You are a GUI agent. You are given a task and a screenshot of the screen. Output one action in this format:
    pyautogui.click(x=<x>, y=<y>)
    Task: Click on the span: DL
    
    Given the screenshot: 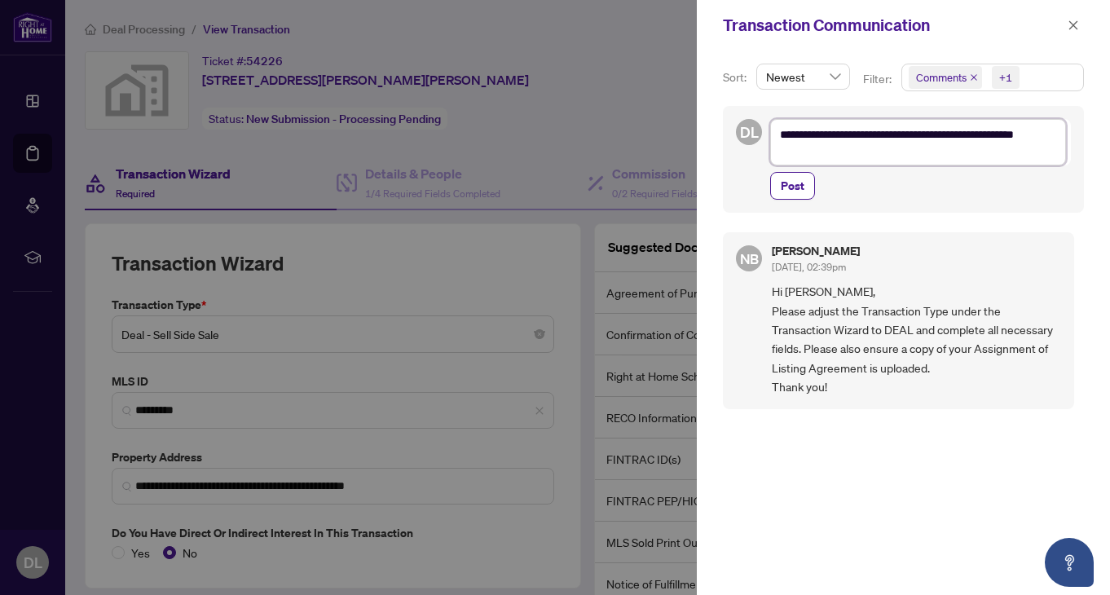 What is the action you would take?
    pyautogui.click(x=749, y=132)
    